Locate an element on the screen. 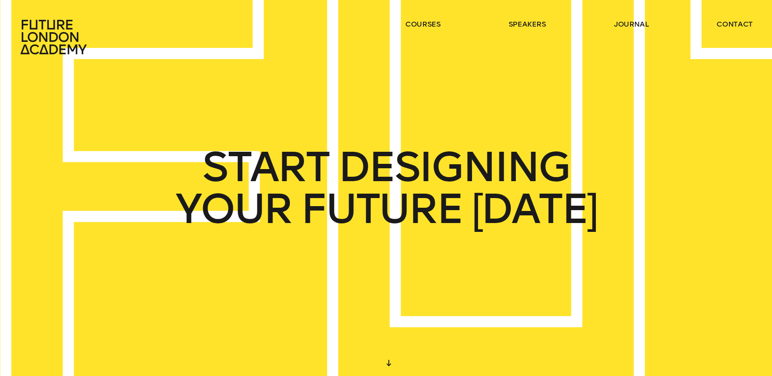 The height and width of the screenshot is (376, 772). span: FUTURE is located at coordinates (382, 209).